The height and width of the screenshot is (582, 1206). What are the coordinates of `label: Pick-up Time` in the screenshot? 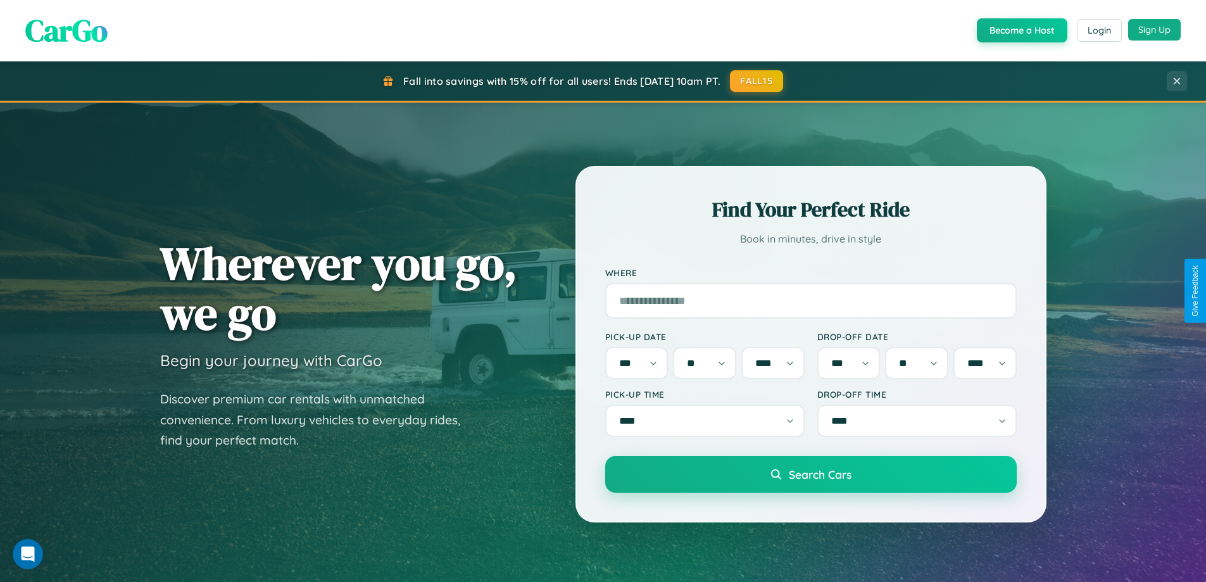 It's located at (704, 394).